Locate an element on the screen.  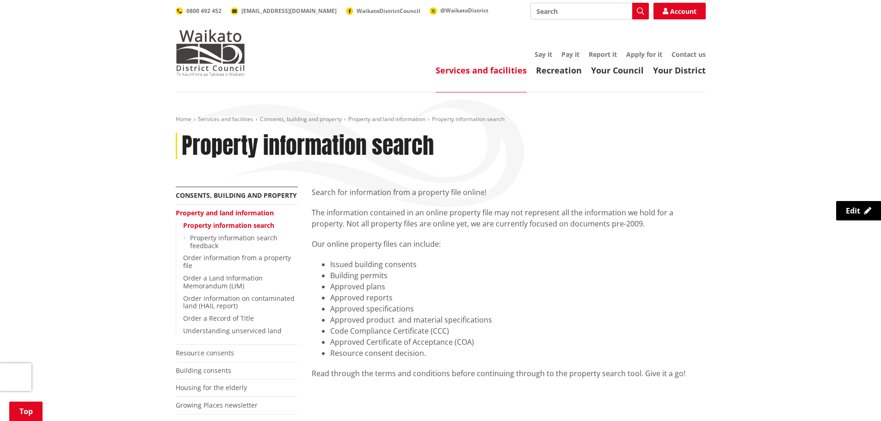
span: WaikatoDistrictCouncil is located at coordinates (389, 11).